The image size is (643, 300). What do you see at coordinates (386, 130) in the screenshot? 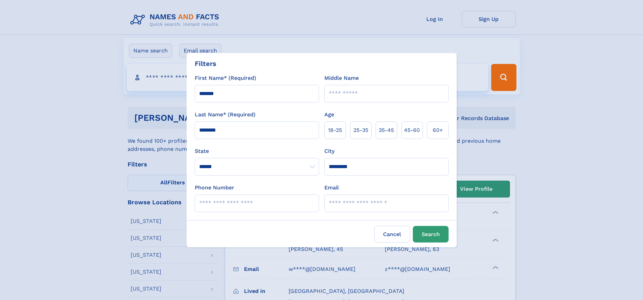
I see `span: 35‑45` at bounding box center [386, 130].